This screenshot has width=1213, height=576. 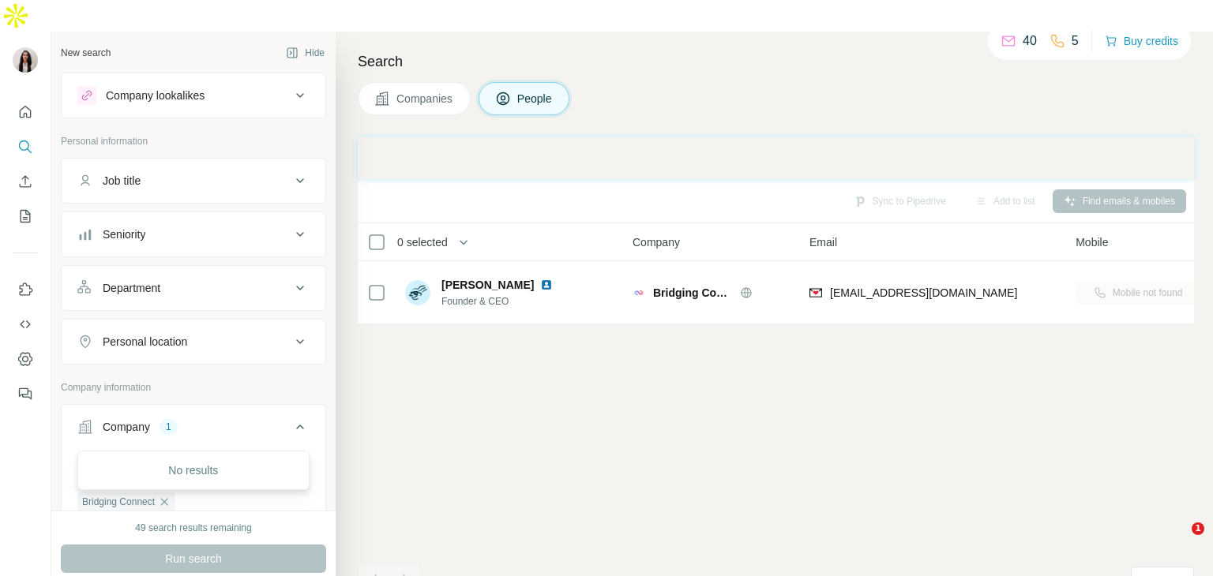 What do you see at coordinates (639, 293) in the screenshot?
I see `img: Logo of Bridging Connect` at bounding box center [639, 293].